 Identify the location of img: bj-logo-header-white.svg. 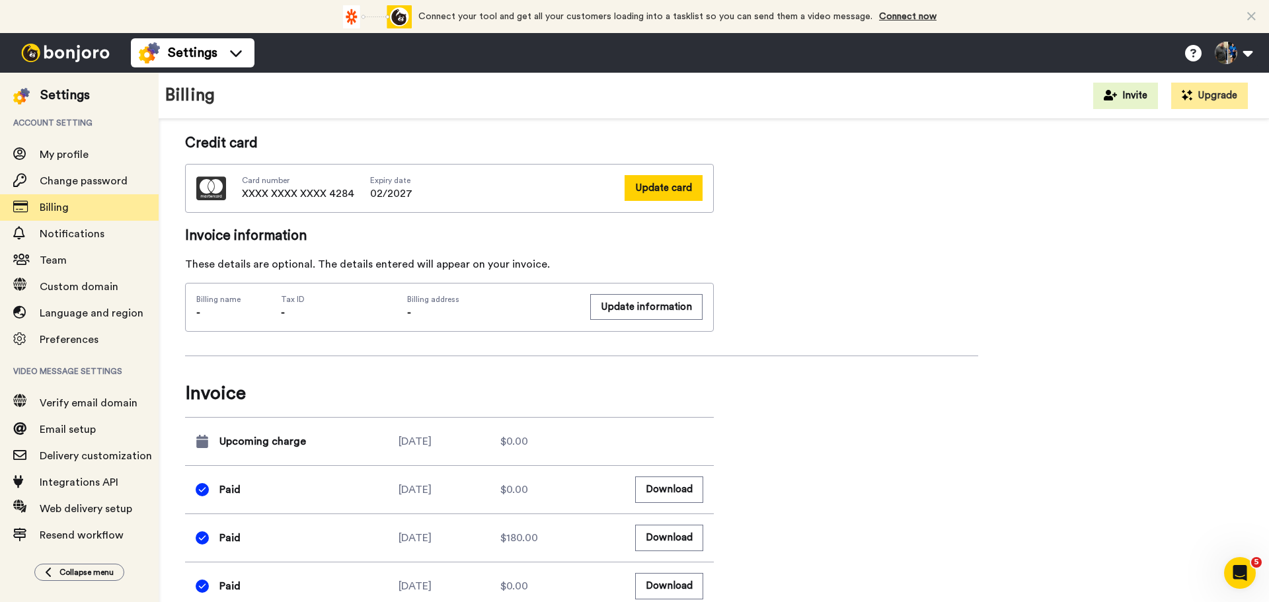
(65, 53).